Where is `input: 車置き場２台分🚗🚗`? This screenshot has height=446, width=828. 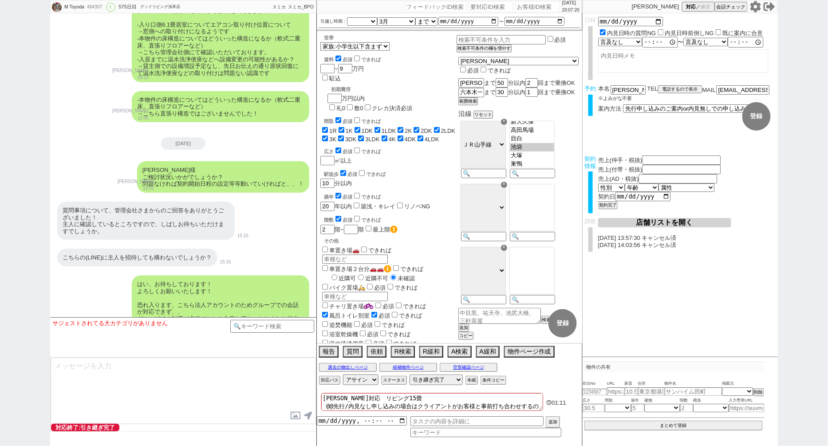
input: 車置き場２台分🚗🚗 is located at coordinates (325, 268).